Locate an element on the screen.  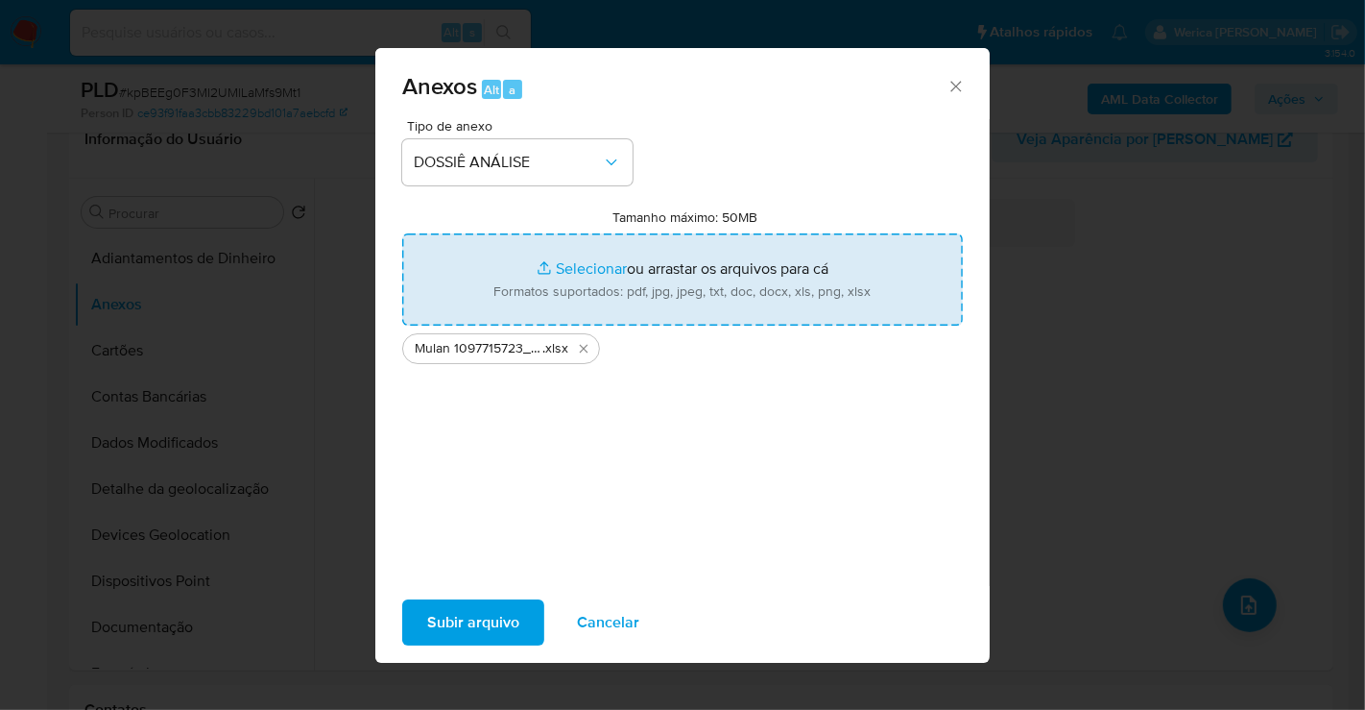
span: Mulan 1097715723_2025_08_08_16_18_24 is located at coordinates (478, 349).